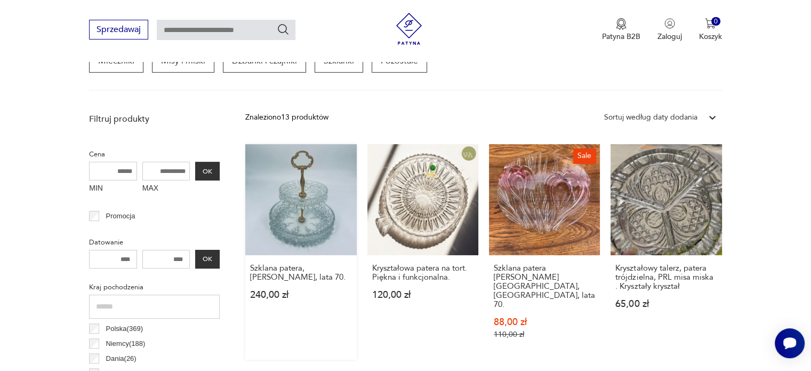 This screenshot has height=371, width=811. Describe the element at coordinates (621, 30) in the screenshot. I see `a: Ikona medaluPatyna B2B` at that location.